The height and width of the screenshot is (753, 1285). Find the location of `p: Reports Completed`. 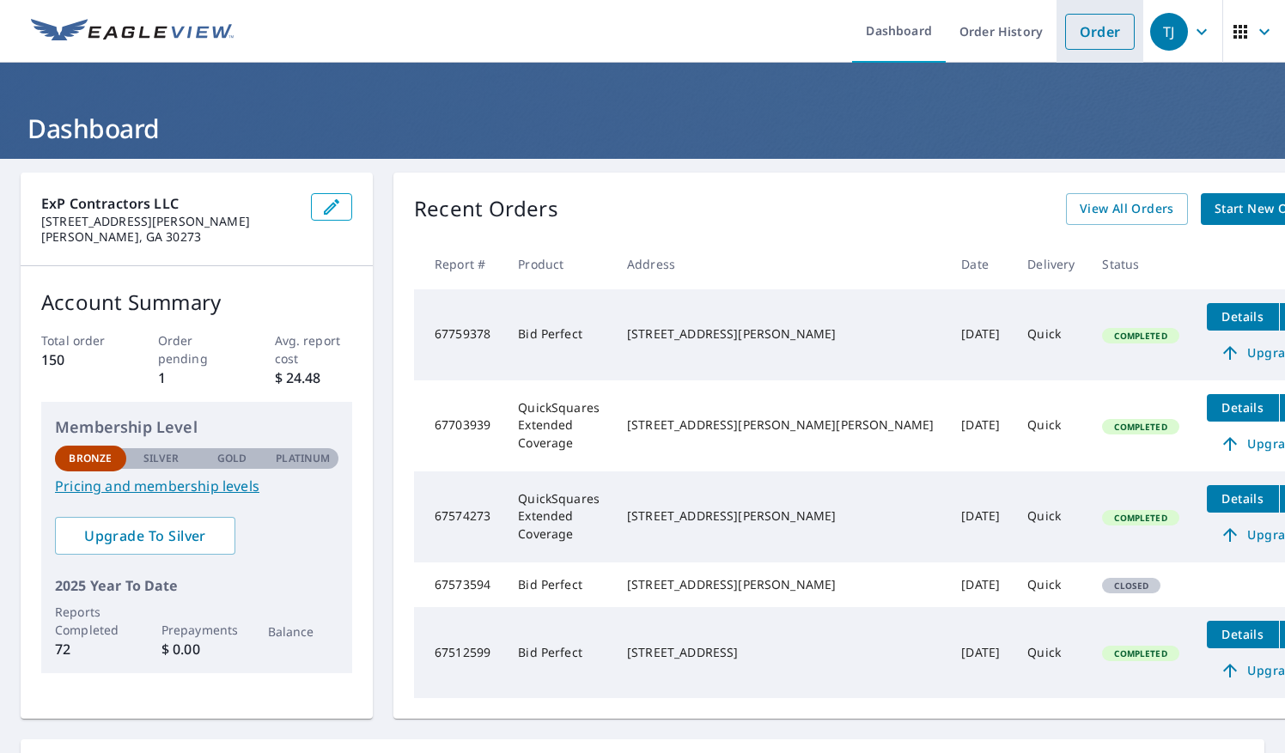

p: Reports Completed is located at coordinates (90, 621).